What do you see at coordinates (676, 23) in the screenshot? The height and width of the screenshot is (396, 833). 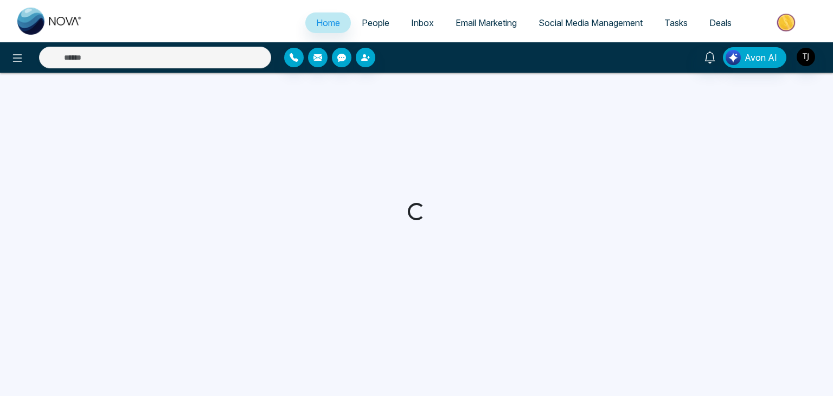 I see `a: Tasks` at bounding box center [676, 23].